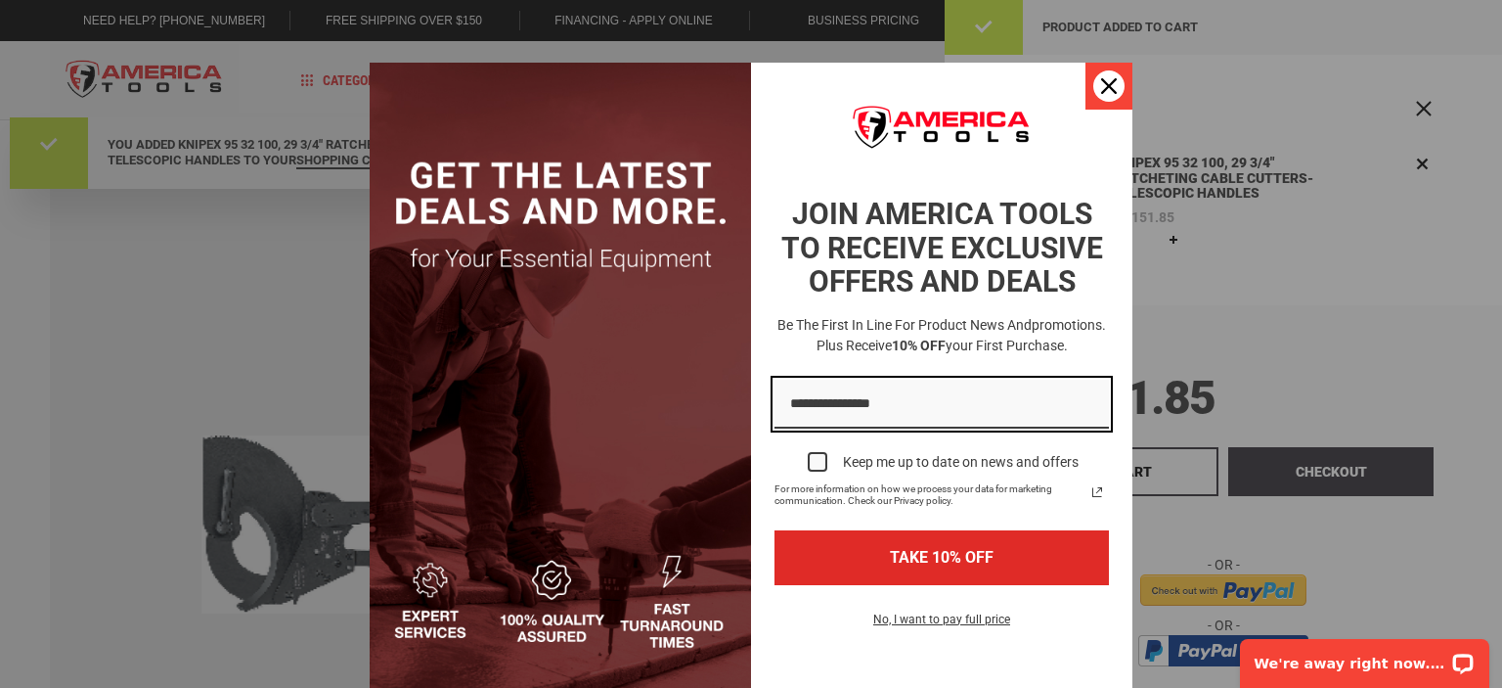 This screenshot has width=1502, height=688. What do you see at coordinates (1097, 492) in the screenshot?
I see `a: Read our Privacy Policy` at bounding box center [1097, 492].